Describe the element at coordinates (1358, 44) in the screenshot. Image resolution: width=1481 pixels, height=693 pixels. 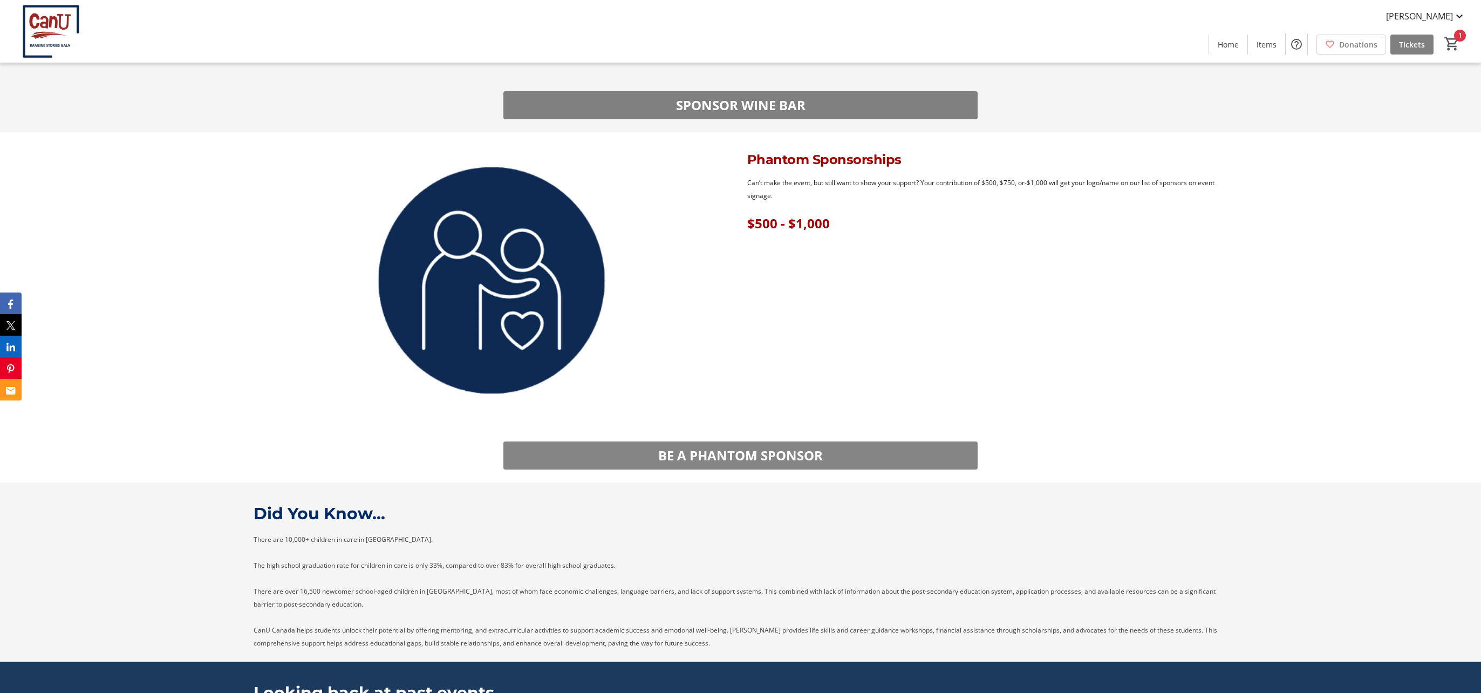
I see `span: Donations` at that location.